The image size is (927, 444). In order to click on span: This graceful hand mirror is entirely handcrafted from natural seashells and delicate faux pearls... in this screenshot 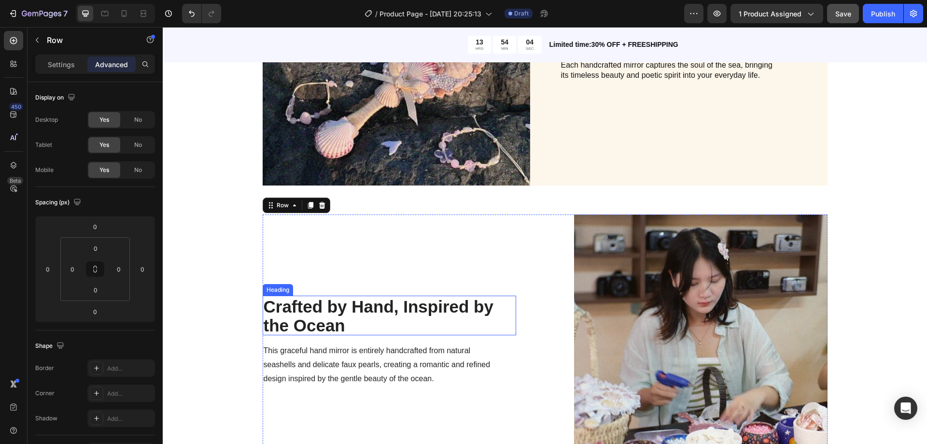, I will do `click(214, 337)`.